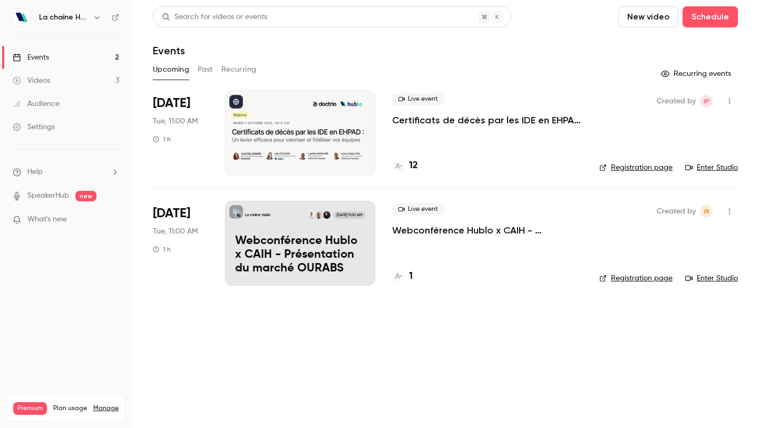 The image size is (759, 428). I want to click on img: La chaîne Hublo, so click(22, 17).